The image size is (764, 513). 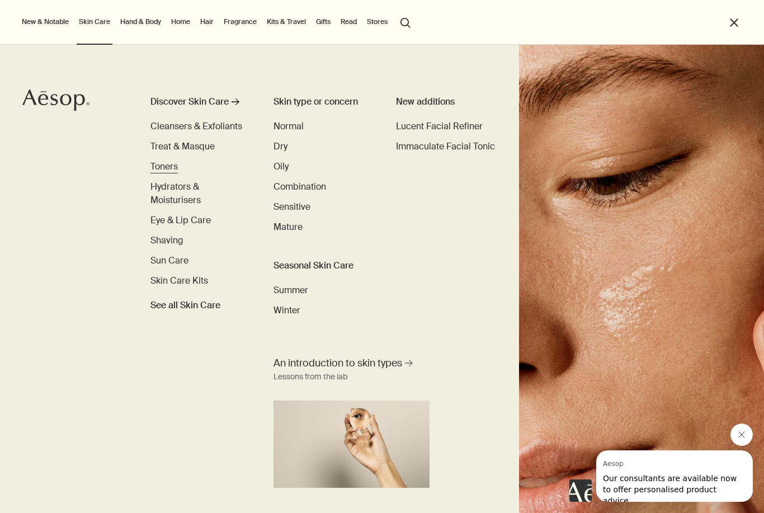 I want to click on a: Aesop, so click(x=56, y=101).